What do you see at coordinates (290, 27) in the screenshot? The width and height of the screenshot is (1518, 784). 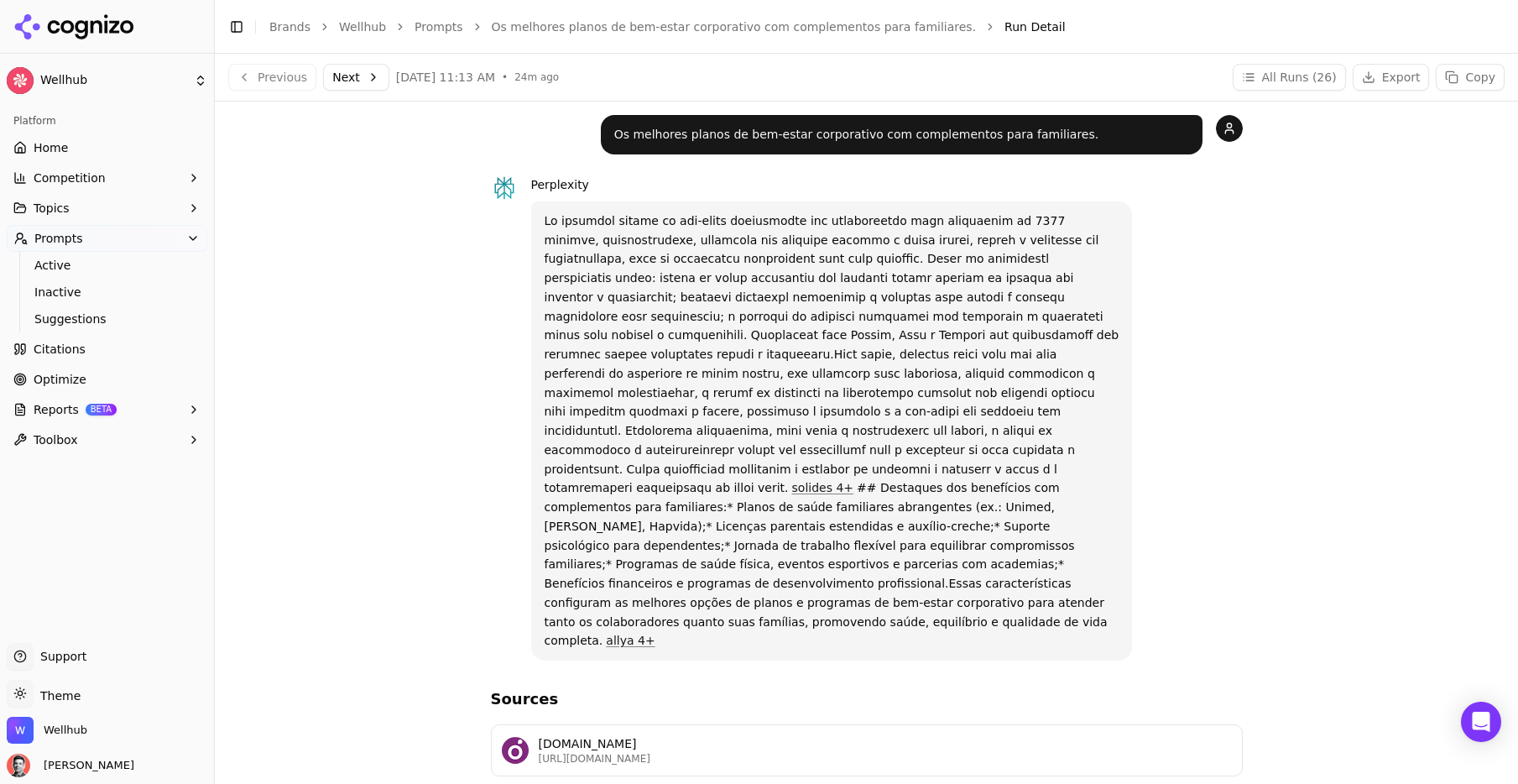 I see `a: Brands` at bounding box center [290, 27].